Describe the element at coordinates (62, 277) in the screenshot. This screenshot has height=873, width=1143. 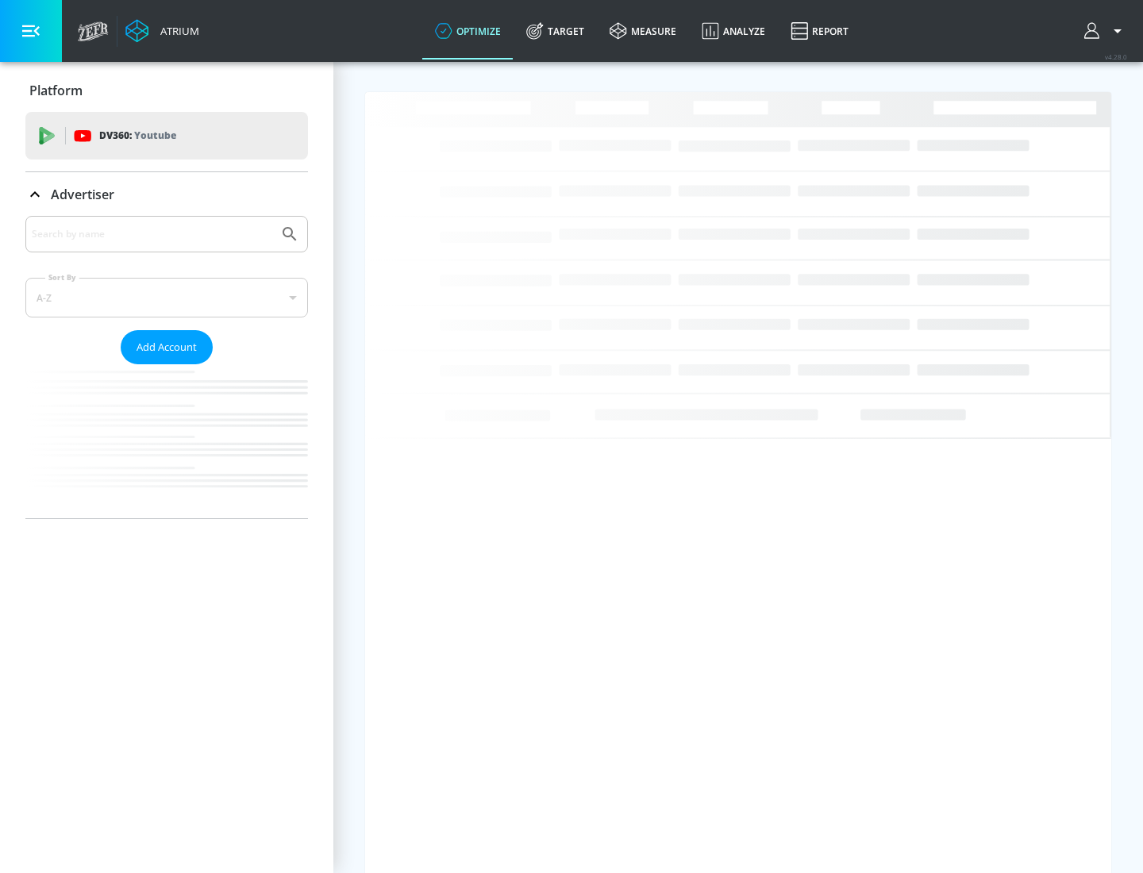
I see `label: Sort By` at that location.